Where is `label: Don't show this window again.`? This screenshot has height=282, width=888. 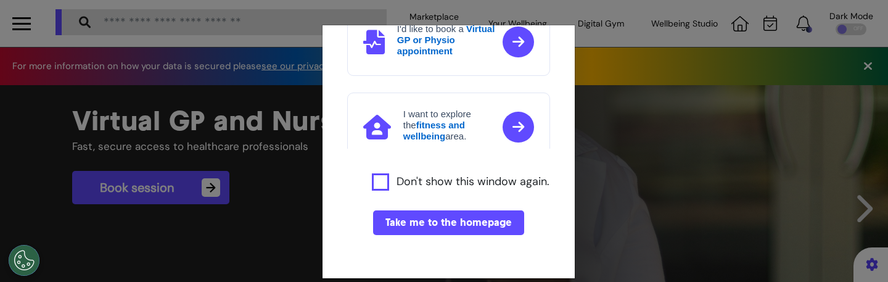 label: Don't show this window again. is located at coordinates (473, 182).